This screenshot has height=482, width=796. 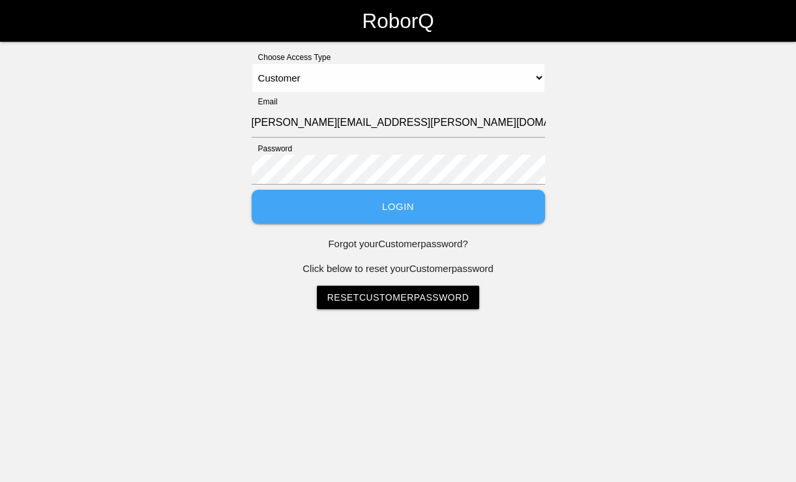 I want to click on p: Forgot your Customer password?, so click(x=398, y=244).